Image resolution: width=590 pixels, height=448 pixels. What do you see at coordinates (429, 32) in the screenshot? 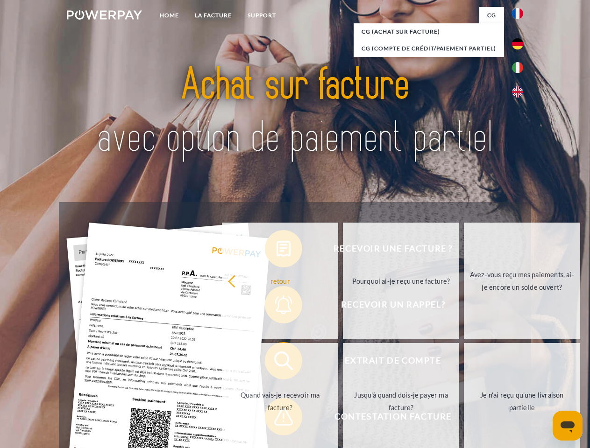
I see `a: CG (achat sur facture)` at bounding box center [429, 32].